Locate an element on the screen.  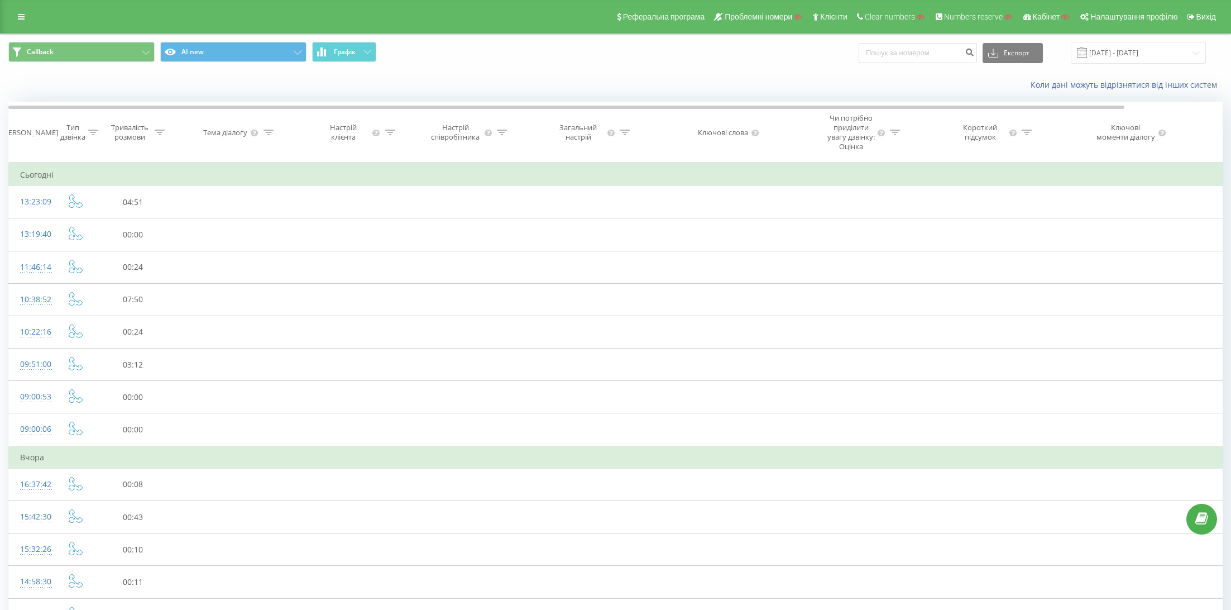
div: Ключові слова is located at coordinates (723, 132).